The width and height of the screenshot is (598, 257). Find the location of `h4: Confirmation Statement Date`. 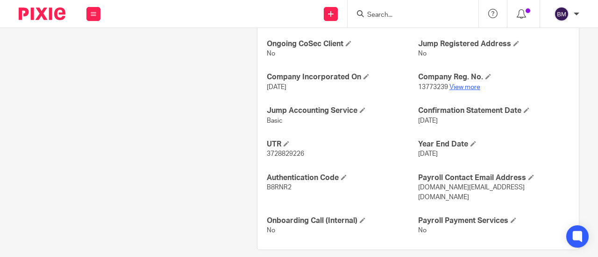

h4: Confirmation Statement Date is located at coordinates (494, 111).